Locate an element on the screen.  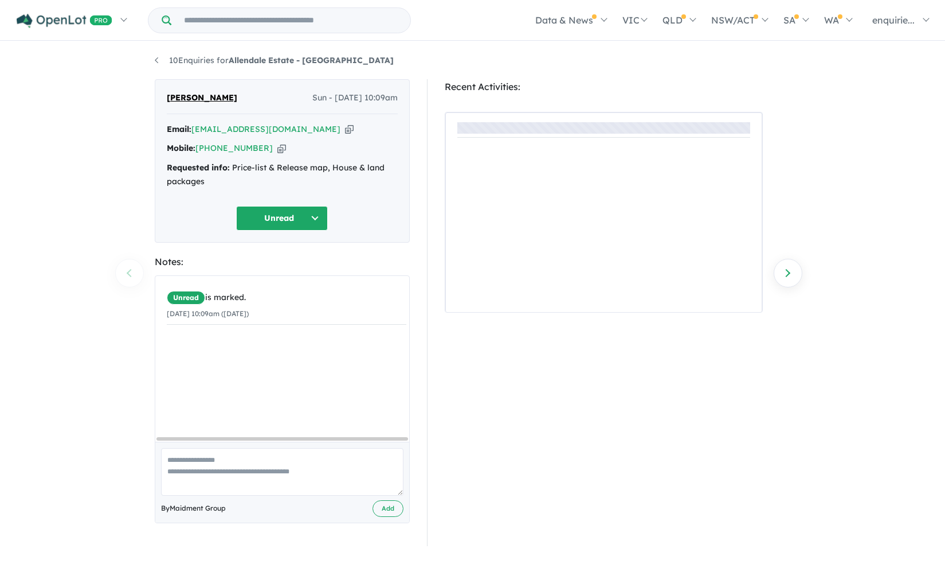
div: is marked. is located at coordinates (287, 298).